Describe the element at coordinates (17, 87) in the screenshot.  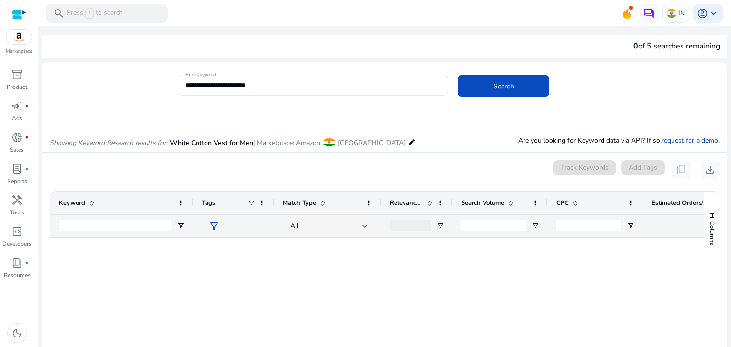
I see `p: Product` at that location.